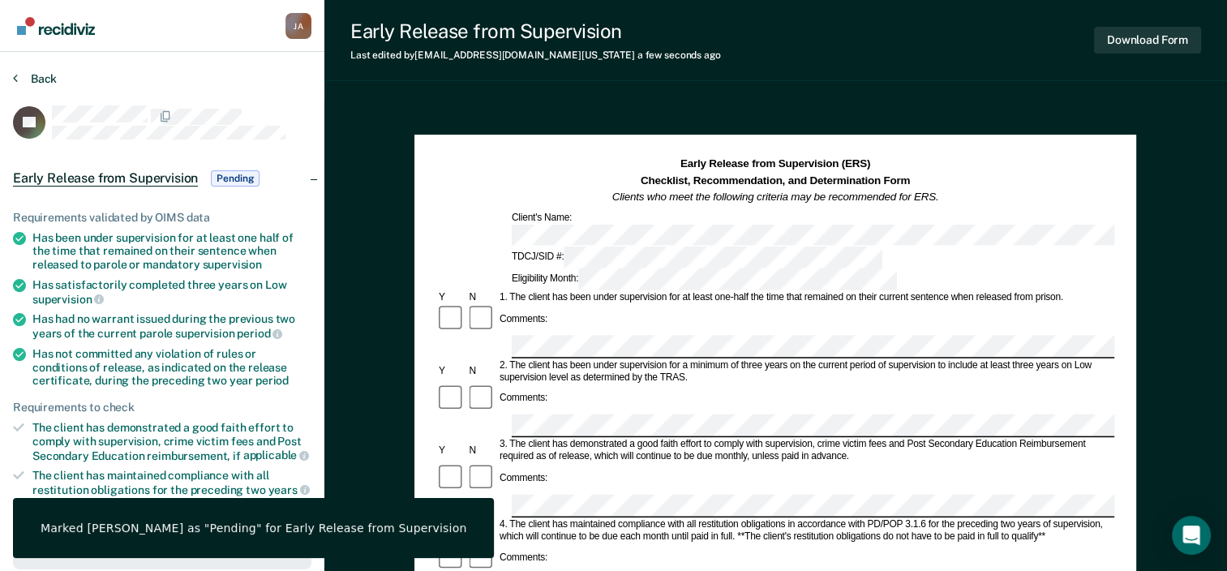 Image resolution: width=1227 pixels, height=571 pixels. What do you see at coordinates (162, 217) in the screenshot?
I see `div: Requirements validated by OIMS data` at bounding box center [162, 217].